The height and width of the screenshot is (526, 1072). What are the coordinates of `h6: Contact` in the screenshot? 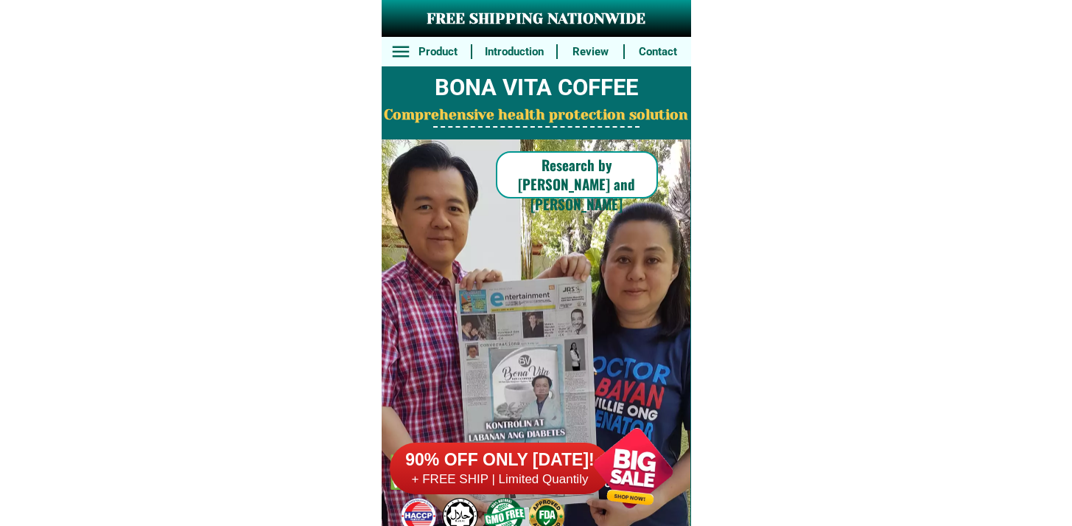 It's located at (658, 52).